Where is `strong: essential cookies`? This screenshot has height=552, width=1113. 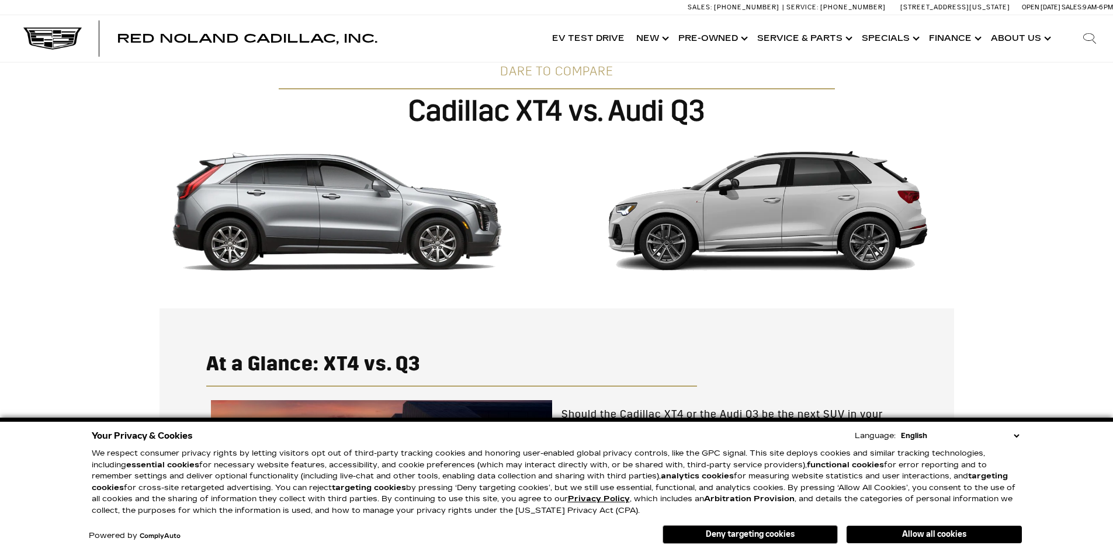 strong: essential cookies is located at coordinates (162, 465).